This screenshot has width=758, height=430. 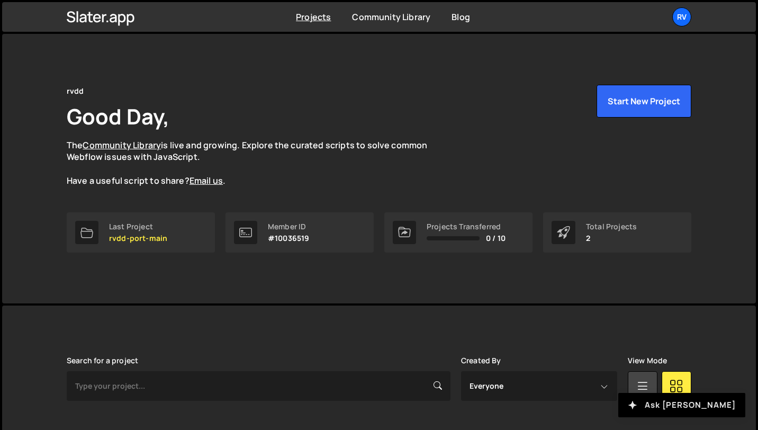 What do you see at coordinates (258, 386) in the screenshot?
I see `input: Type your project...` at bounding box center [258, 386].